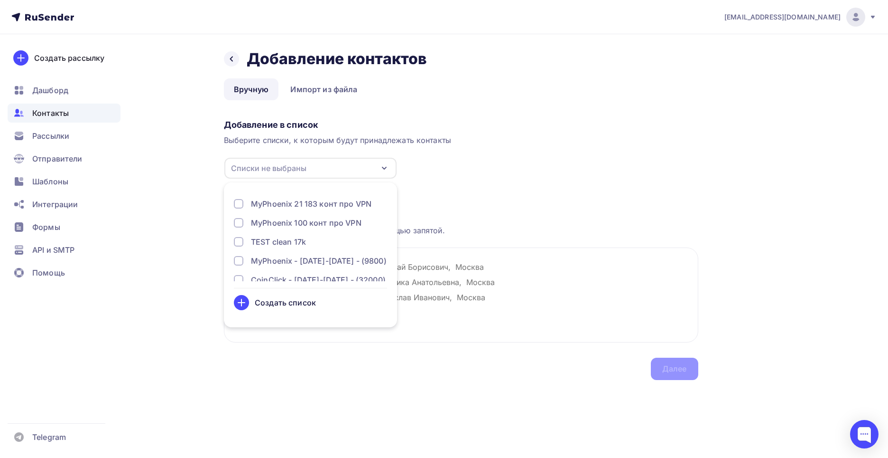 This screenshot has height=458, width=888. Describe the element at coordinates (57, 159) in the screenshot. I see `span: Отправители` at that location.